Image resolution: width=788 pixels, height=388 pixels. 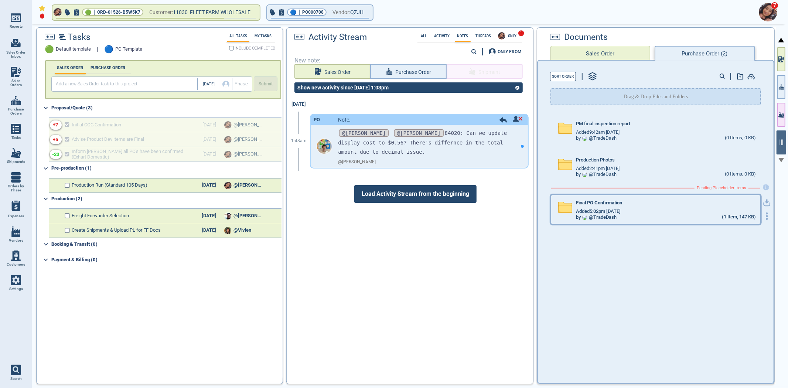 I want to click on img: unread icon, so click(x=517, y=119).